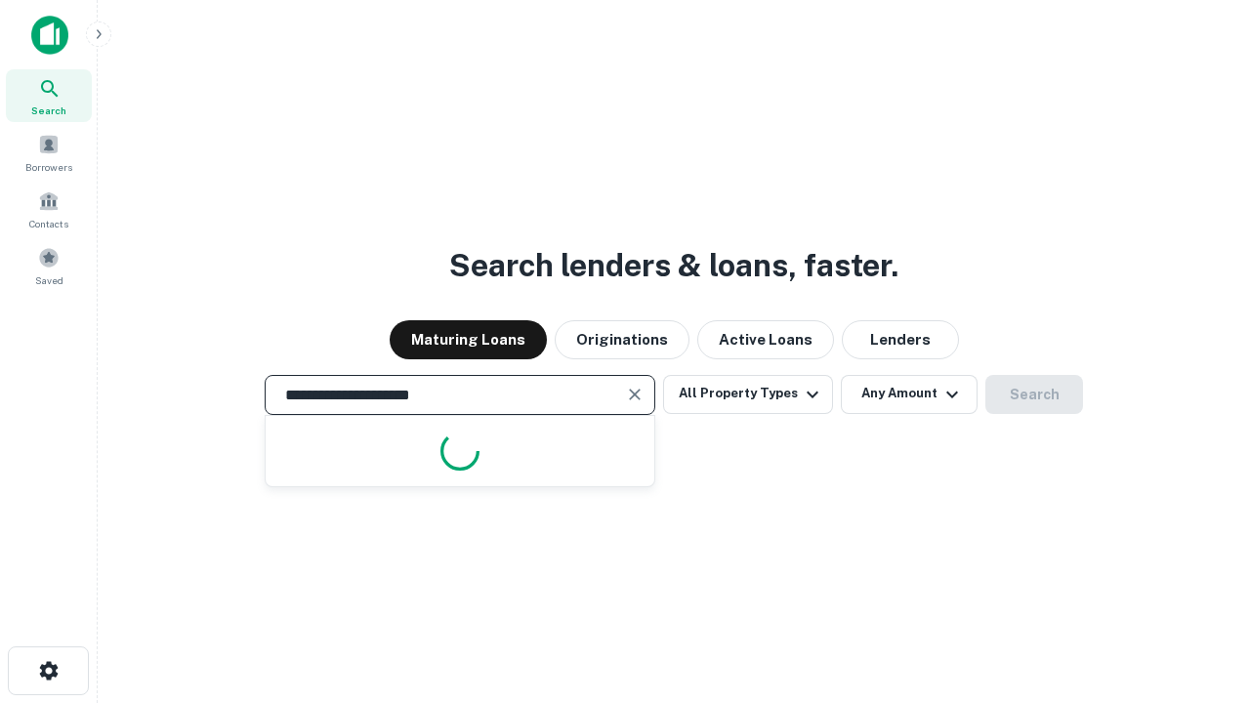 This screenshot has width=1250, height=703. What do you see at coordinates (49, 224) in the screenshot?
I see `span: Contacts` at bounding box center [49, 224].